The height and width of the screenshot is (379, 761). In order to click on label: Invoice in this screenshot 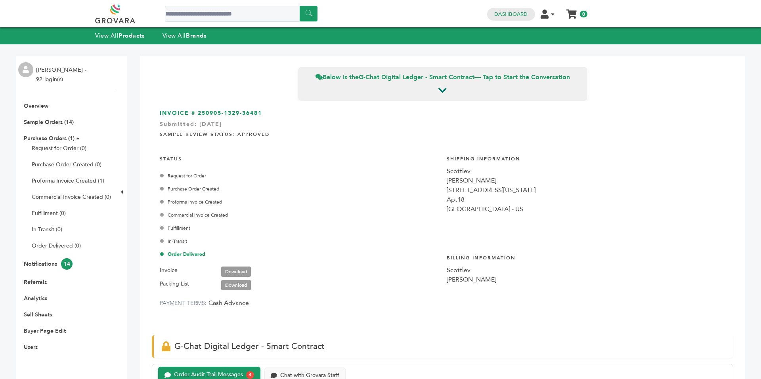, I will do `click(168, 271)`.